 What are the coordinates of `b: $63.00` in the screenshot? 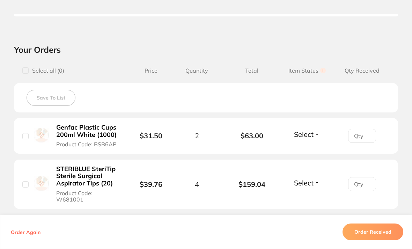 It's located at (252, 136).